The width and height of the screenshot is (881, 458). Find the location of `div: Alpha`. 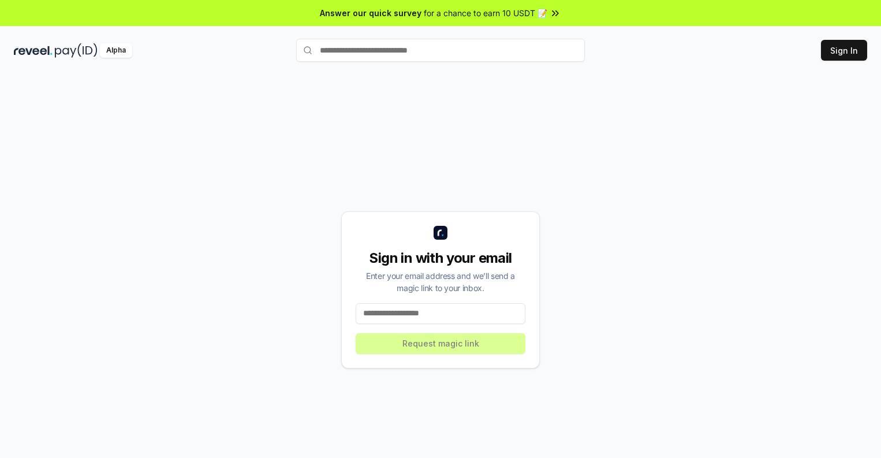

div: Alpha is located at coordinates (116, 50).